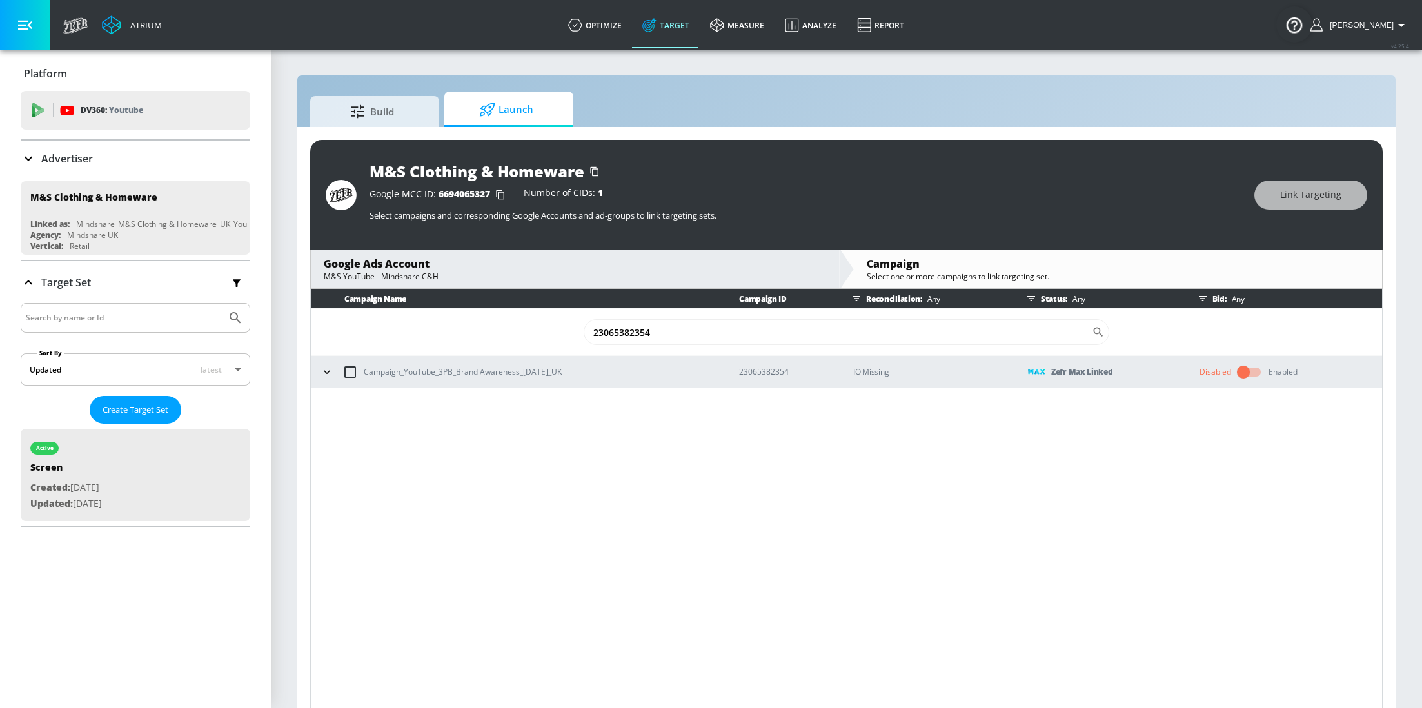 Image resolution: width=1422 pixels, height=708 pixels. I want to click on div: Campaign, so click(1117, 264).